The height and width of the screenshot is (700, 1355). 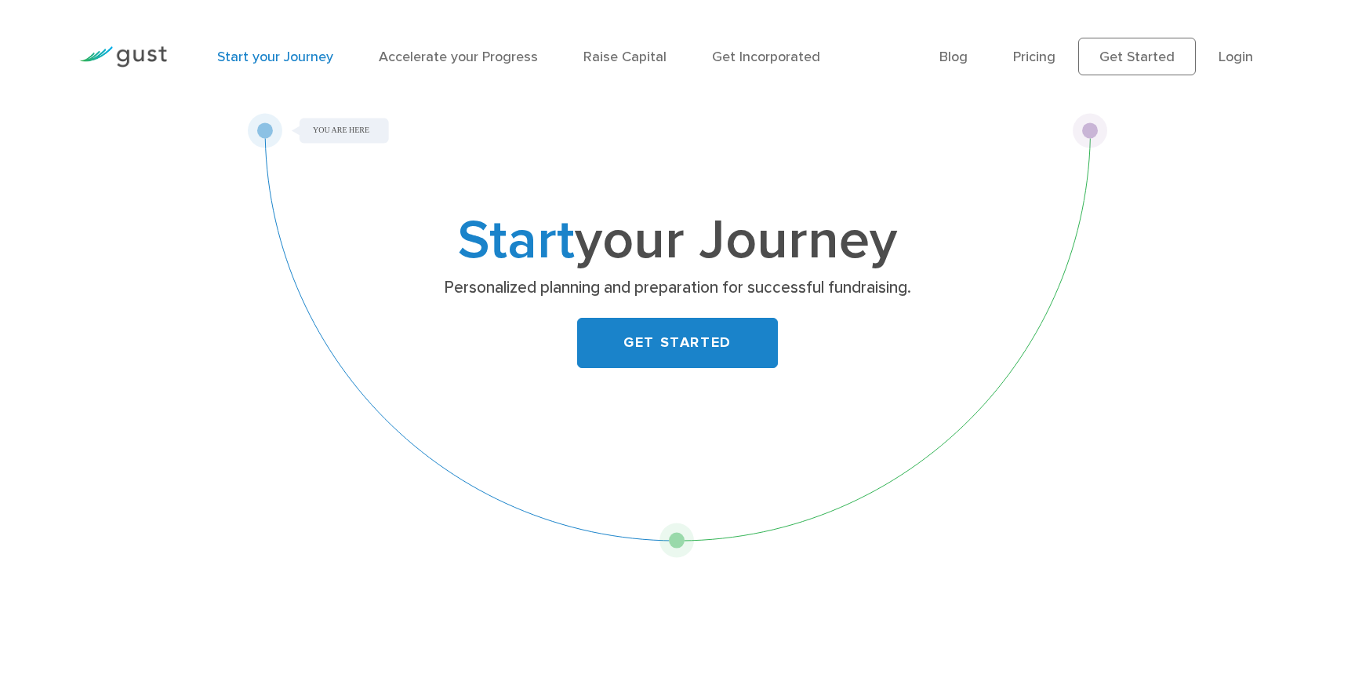 What do you see at coordinates (625, 56) in the screenshot?
I see `a: Raise Capital` at bounding box center [625, 56].